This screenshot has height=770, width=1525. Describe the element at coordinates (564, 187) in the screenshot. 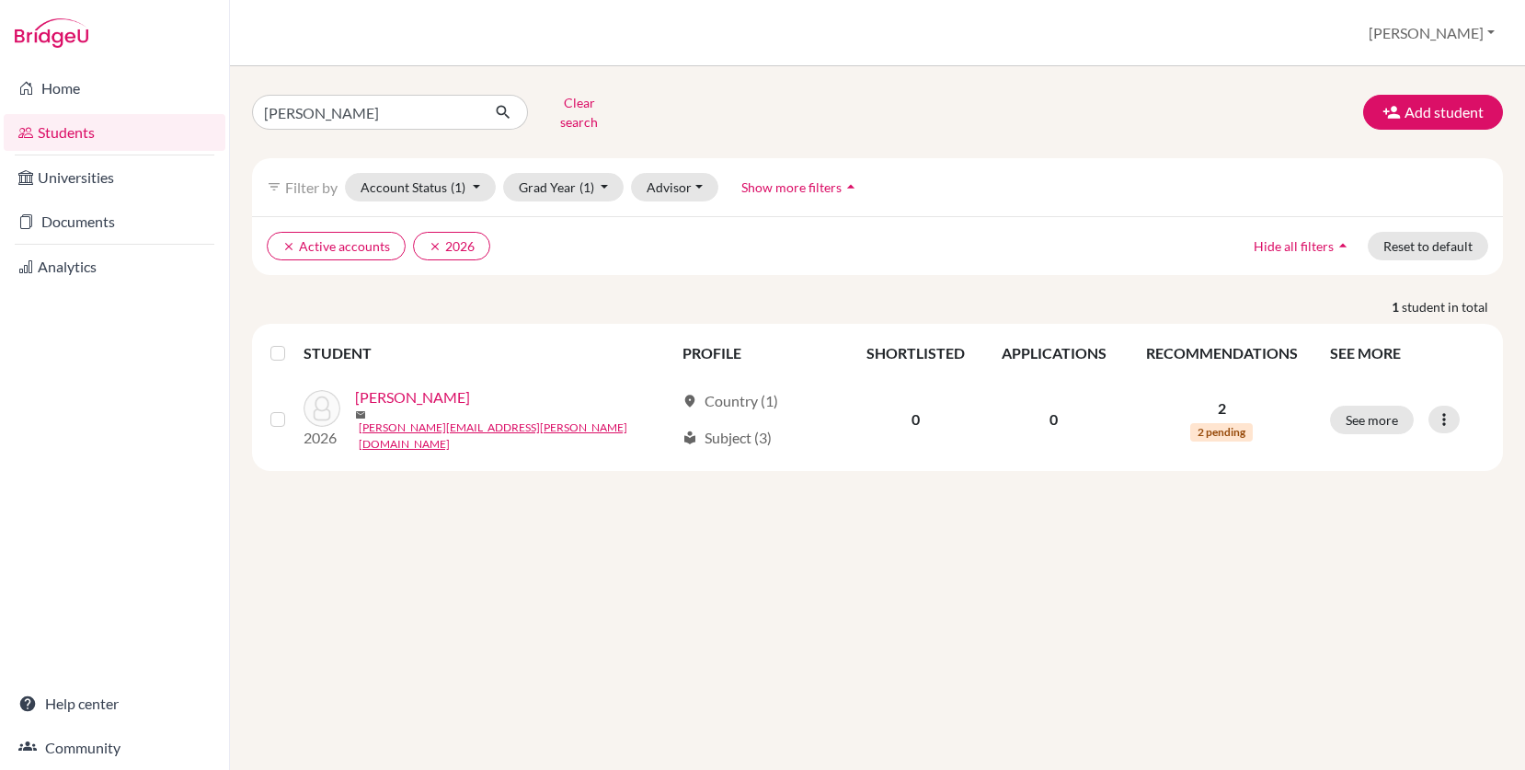

I see `button: Grad Year(1)` at that location.